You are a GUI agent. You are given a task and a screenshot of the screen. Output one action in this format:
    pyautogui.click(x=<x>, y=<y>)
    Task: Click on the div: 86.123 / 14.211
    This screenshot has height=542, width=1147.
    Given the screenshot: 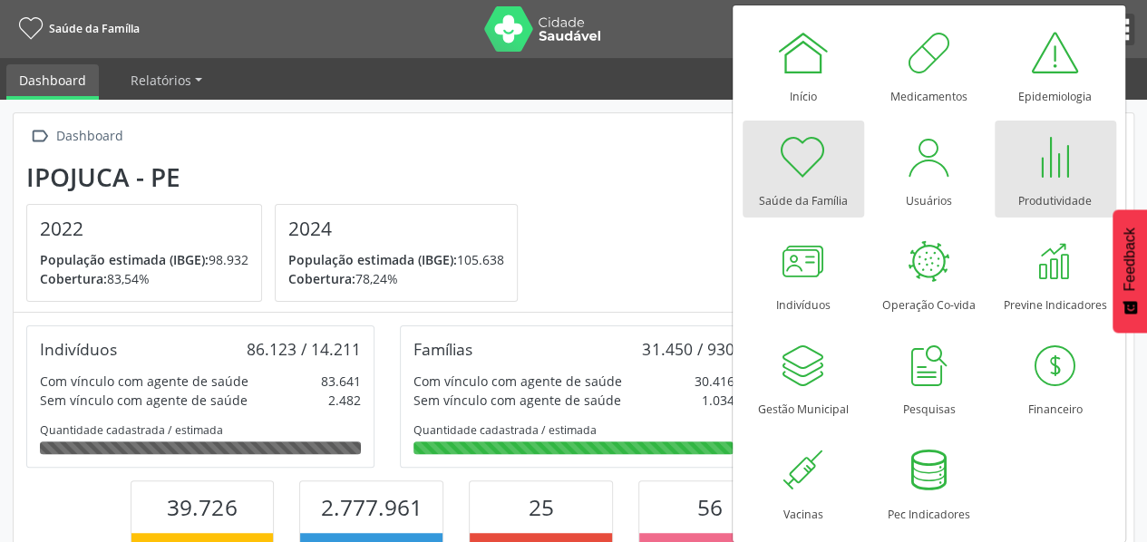 What is the action you would take?
    pyautogui.click(x=304, y=349)
    